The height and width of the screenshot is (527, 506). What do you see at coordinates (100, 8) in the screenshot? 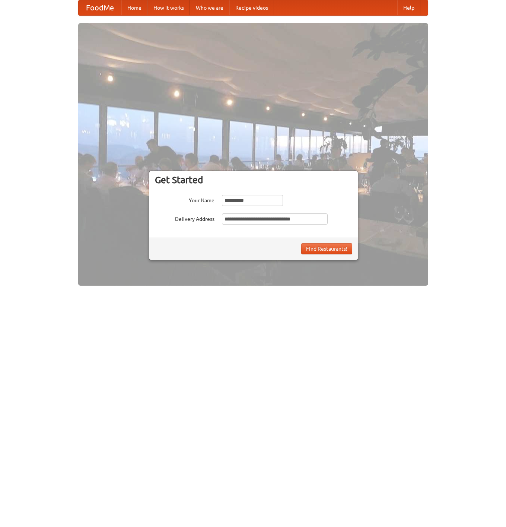
I see `a: FoodMe` at bounding box center [100, 8].